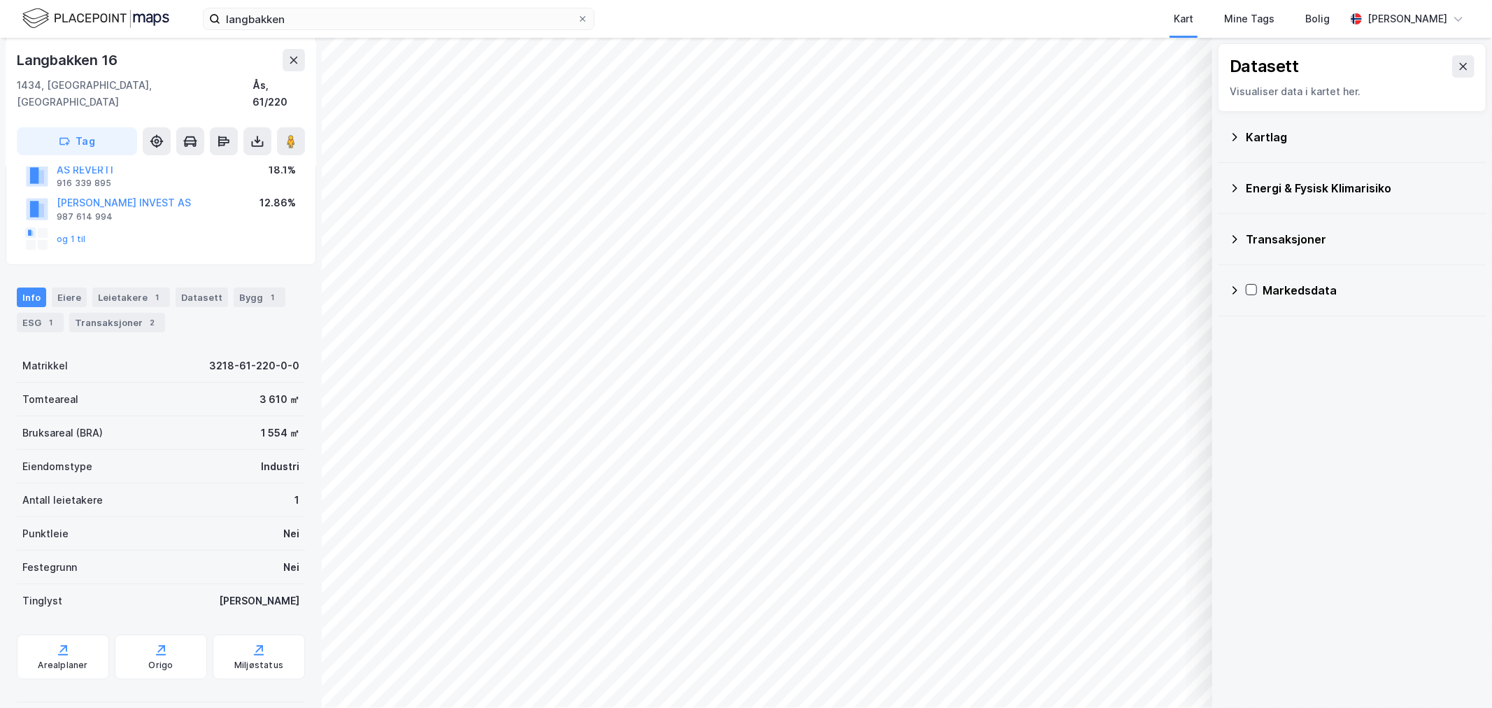 The height and width of the screenshot is (708, 1492). I want to click on div: Industri, so click(280, 467).